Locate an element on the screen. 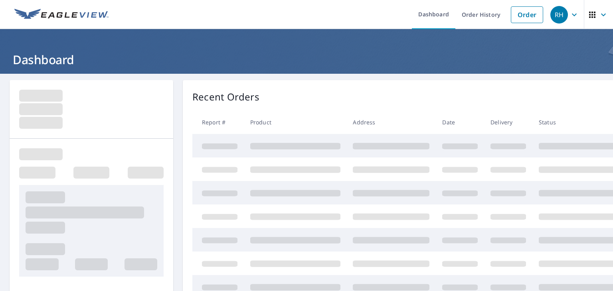  th: Address is located at coordinates (391, 122).